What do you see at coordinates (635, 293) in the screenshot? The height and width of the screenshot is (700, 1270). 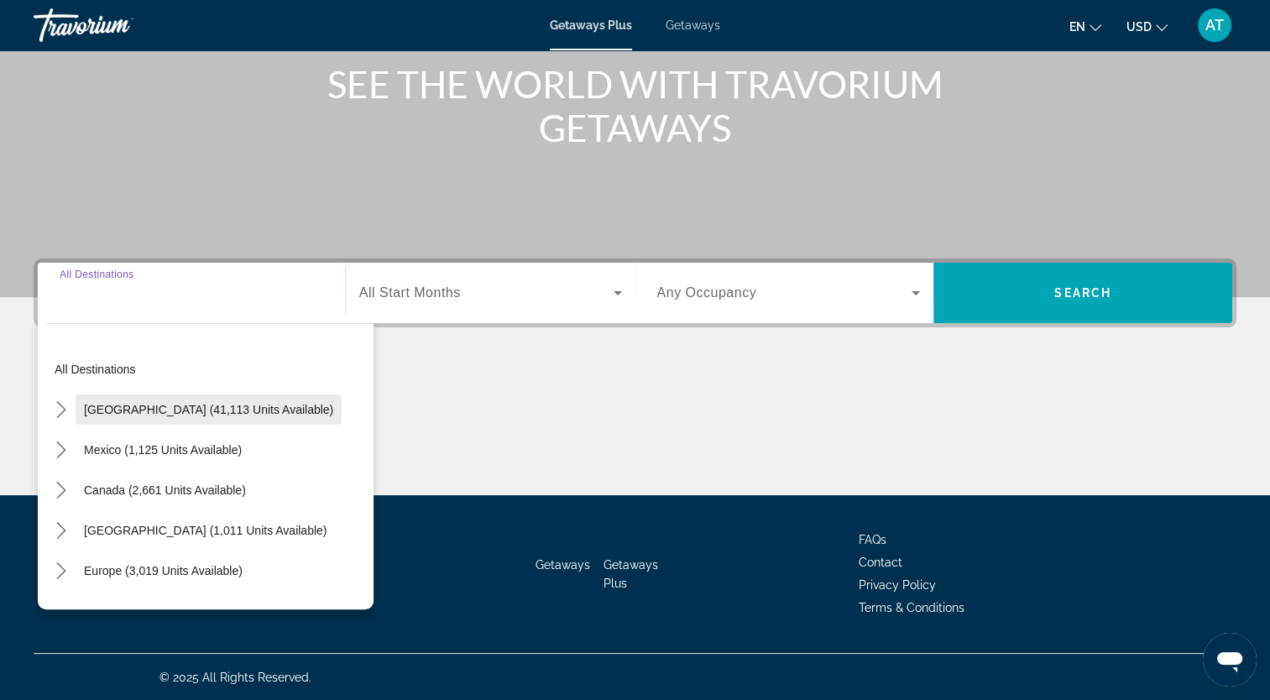 I see `div: Search widget` at bounding box center [635, 293].